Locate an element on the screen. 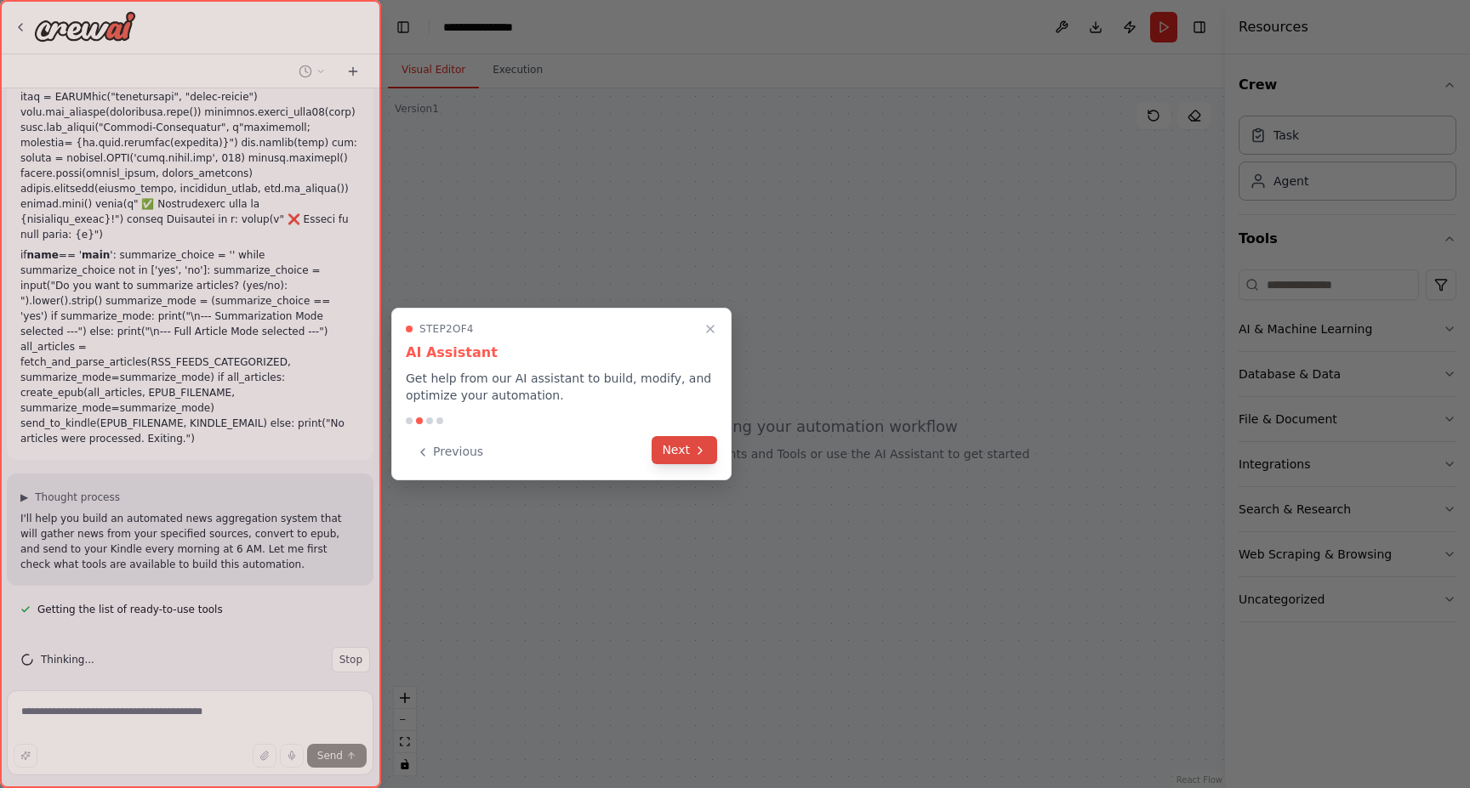 Image resolution: width=1470 pixels, height=788 pixels. h3: AI Assistant is located at coordinates (561, 353).